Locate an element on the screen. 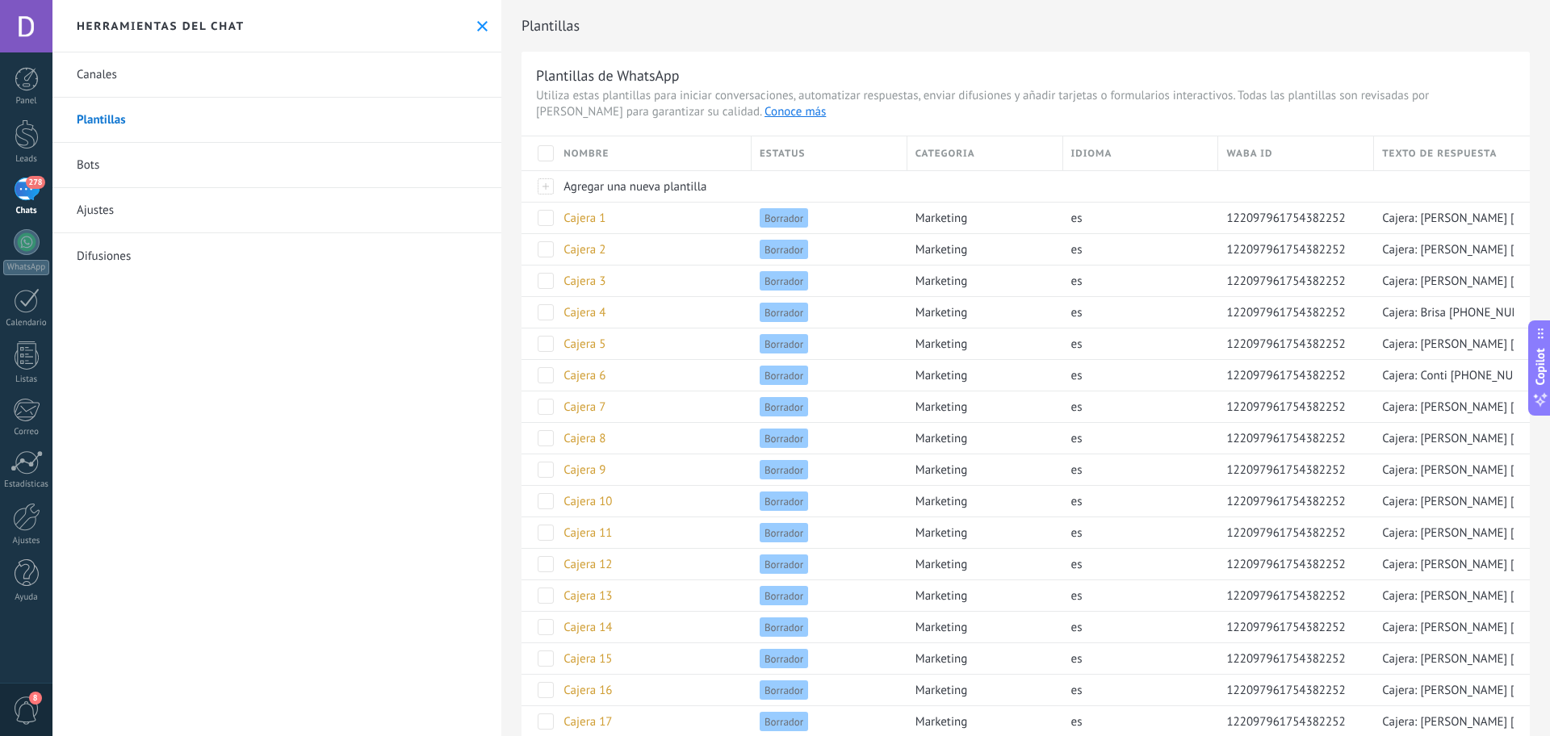  div: Nombre is located at coordinates (653, 153).